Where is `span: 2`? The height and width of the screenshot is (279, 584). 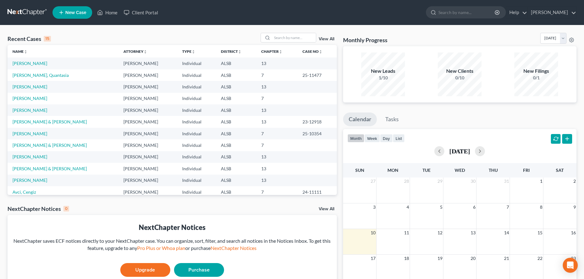 span: 2 is located at coordinates (575, 181).